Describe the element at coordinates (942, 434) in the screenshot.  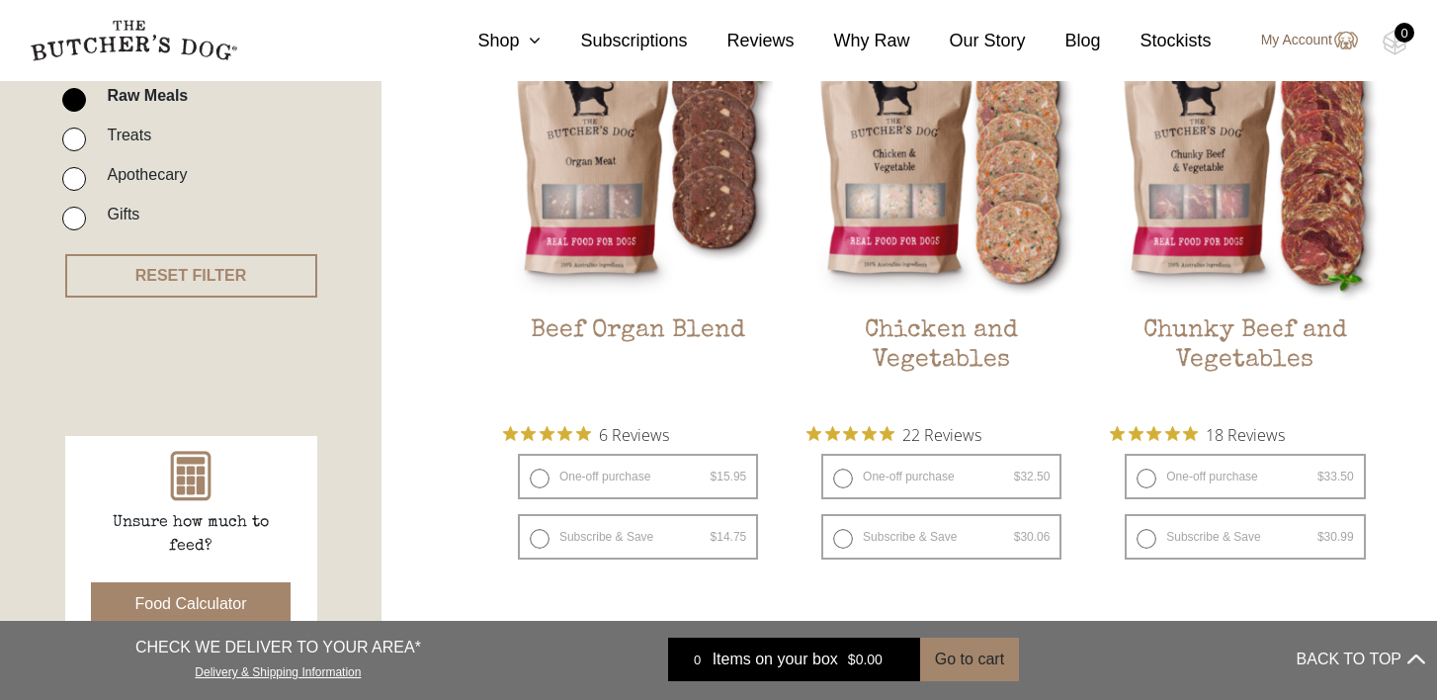
I see `span: 22 Reviews` at that location.